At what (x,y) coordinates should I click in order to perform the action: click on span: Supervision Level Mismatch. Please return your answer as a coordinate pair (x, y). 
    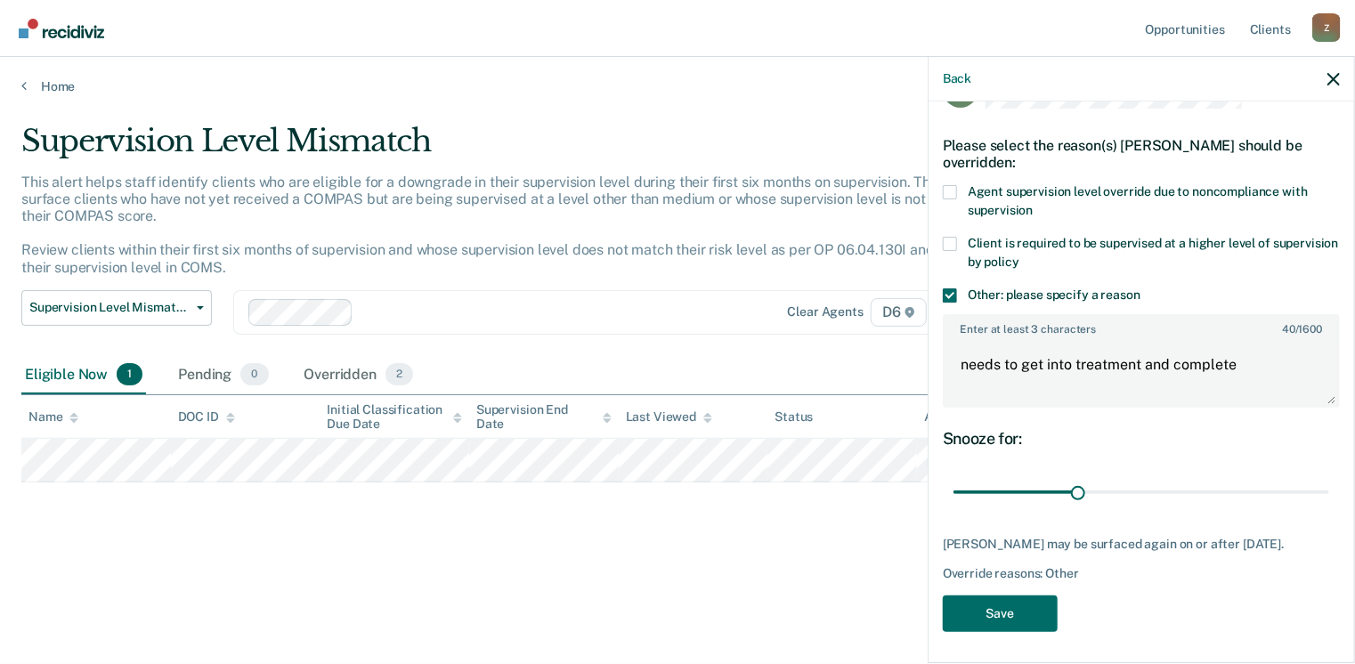
    Looking at the image, I should click on (109, 307).